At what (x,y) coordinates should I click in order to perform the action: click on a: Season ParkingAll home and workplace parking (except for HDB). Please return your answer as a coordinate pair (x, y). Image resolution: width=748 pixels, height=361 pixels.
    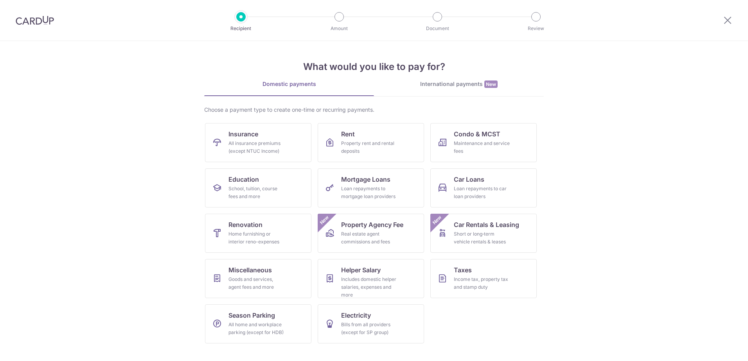
    Looking at the image, I should click on (258, 324).